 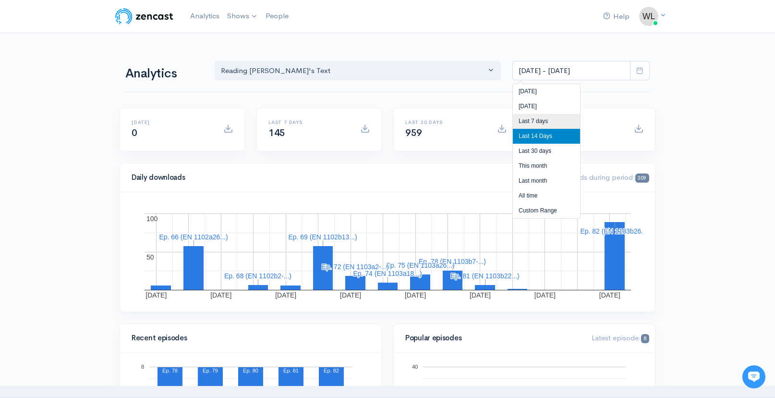 I want to click on li: This month, so click(x=547, y=166).